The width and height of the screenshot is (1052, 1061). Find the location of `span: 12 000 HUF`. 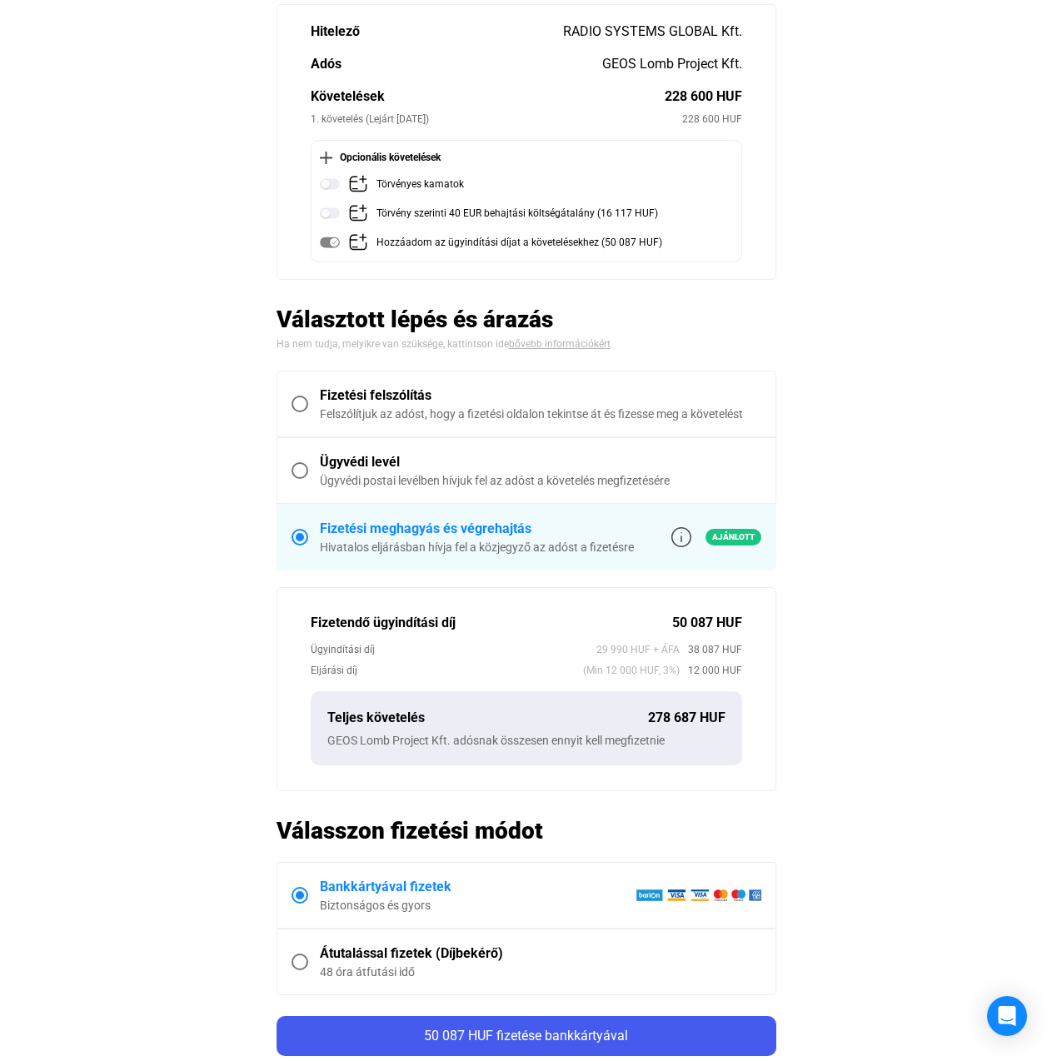

span: 12 000 HUF is located at coordinates (710, 670).